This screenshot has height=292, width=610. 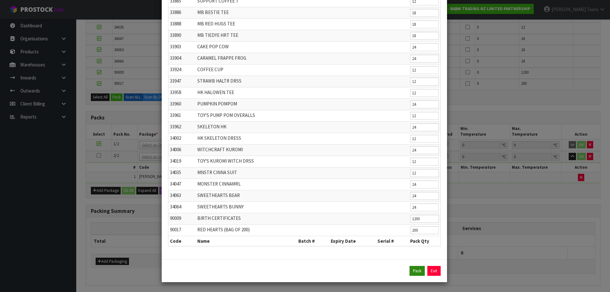 What do you see at coordinates (417, 271) in the screenshot?
I see `button: Pack` at bounding box center [417, 271].